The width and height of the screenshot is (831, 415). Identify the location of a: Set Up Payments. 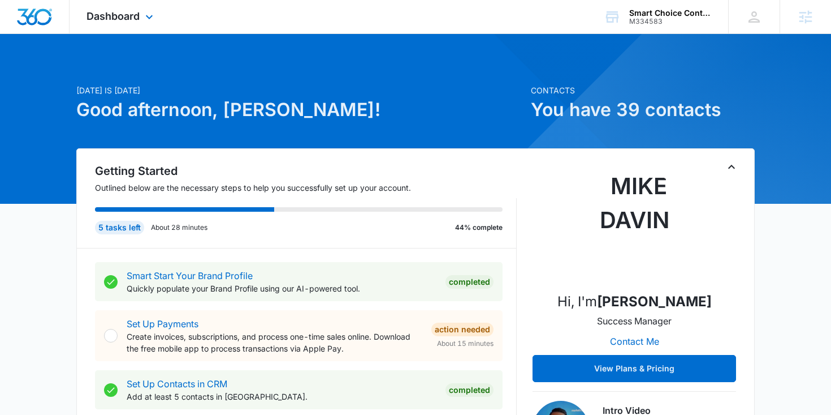
(162, 324).